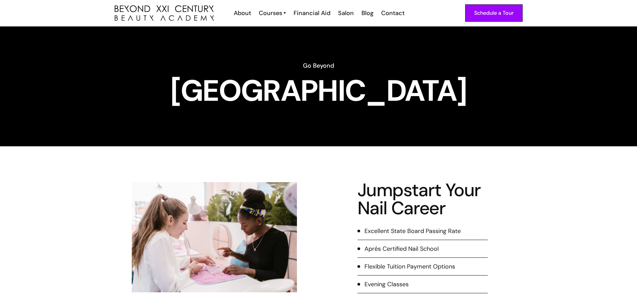 This screenshot has height=305, width=637. Describe the element at coordinates (494, 13) in the screenshot. I see `a: Schedule a Tour` at that location.